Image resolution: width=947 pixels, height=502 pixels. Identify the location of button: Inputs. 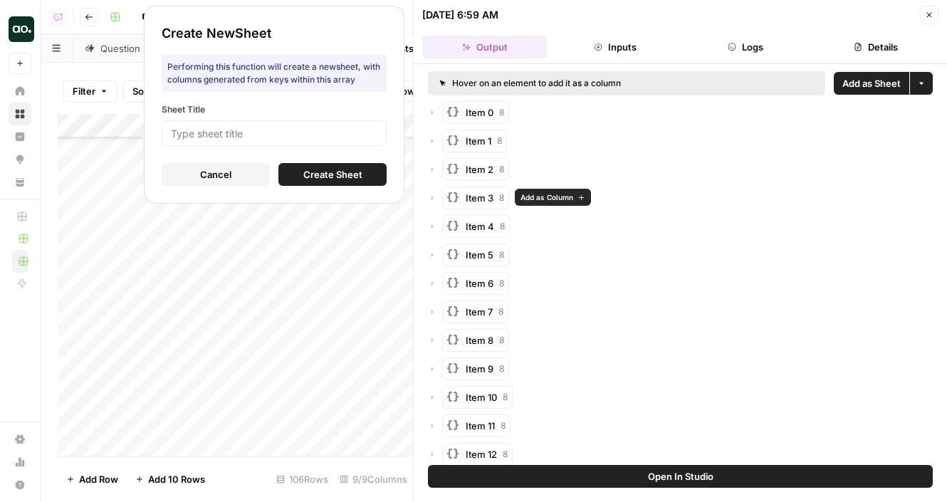
(615, 47).